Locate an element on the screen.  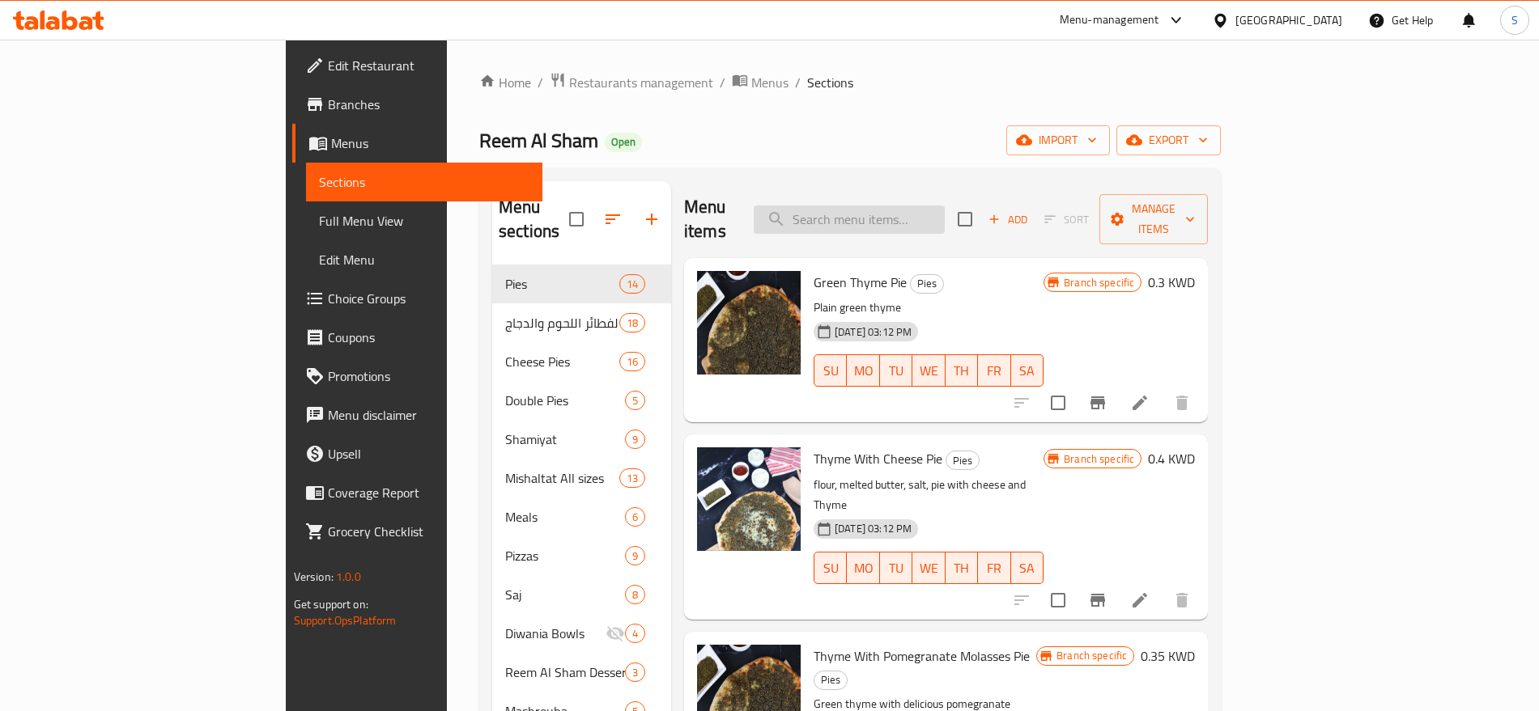
button: MO is located at coordinates (863, 568).